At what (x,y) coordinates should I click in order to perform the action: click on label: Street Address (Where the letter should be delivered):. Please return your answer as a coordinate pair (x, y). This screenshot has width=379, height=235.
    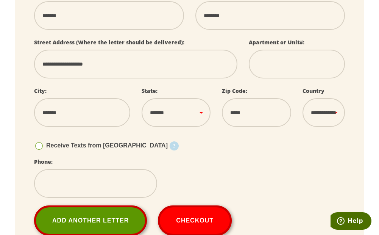
    Looking at the image, I should click on (109, 42).